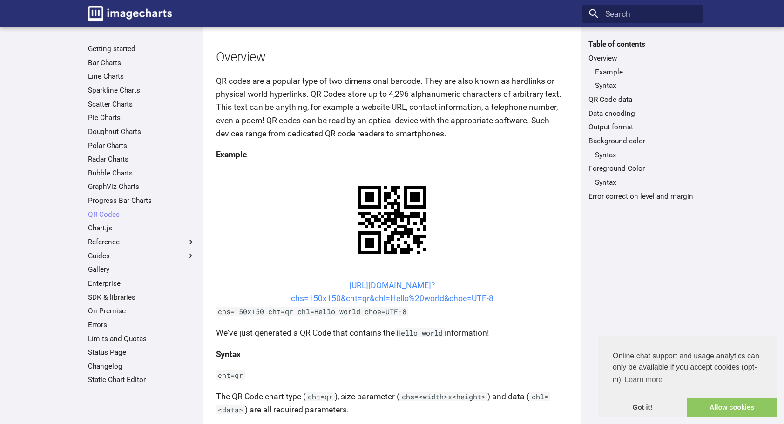 The height and width of the screenshot is (424, 784). Describe the element at coordinates (642, 100) in the screenshot. I see `a: QR Code data` at that location.